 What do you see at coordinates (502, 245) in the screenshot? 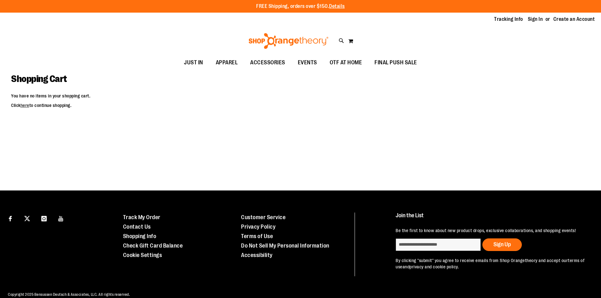
I see `button: Sign Up` at bounding box center [502, 245].